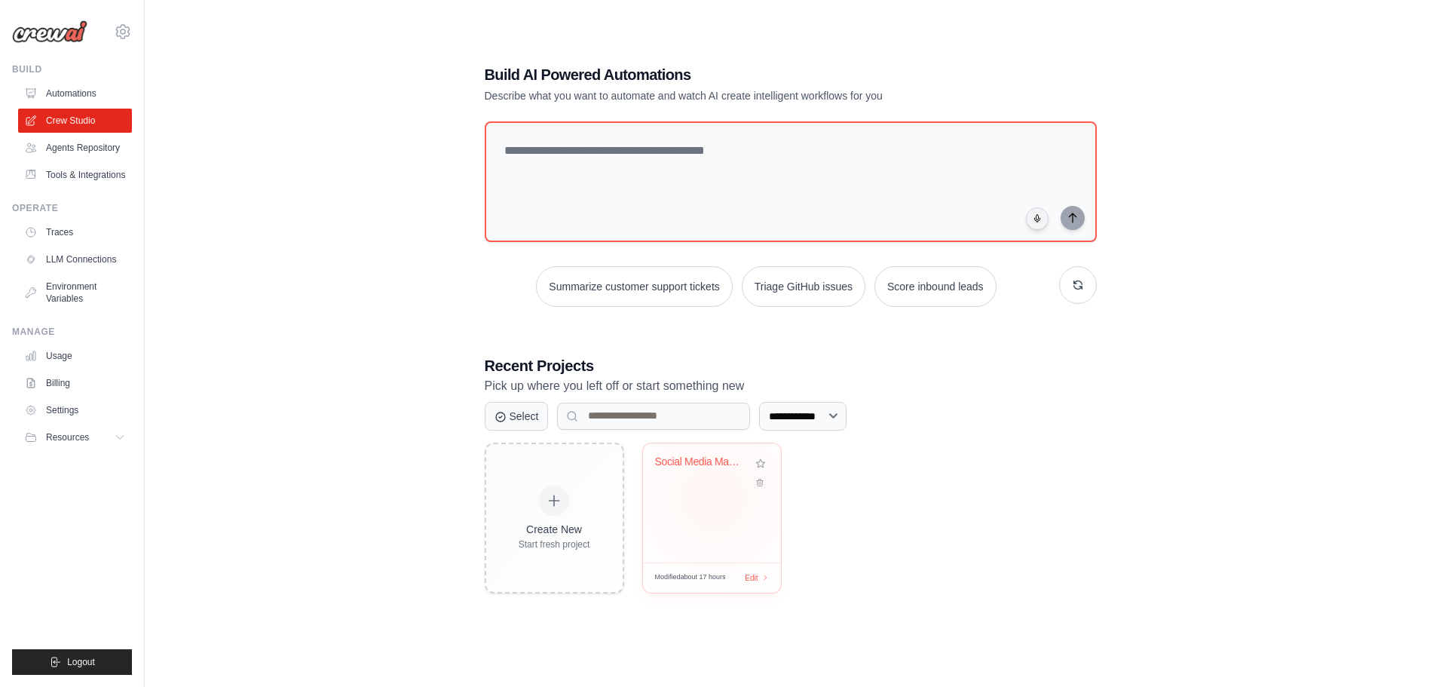 The height and width of the screenshot is (687, 1436). I want to click on h1: Build AI Powered Automations, so click(738, 75).